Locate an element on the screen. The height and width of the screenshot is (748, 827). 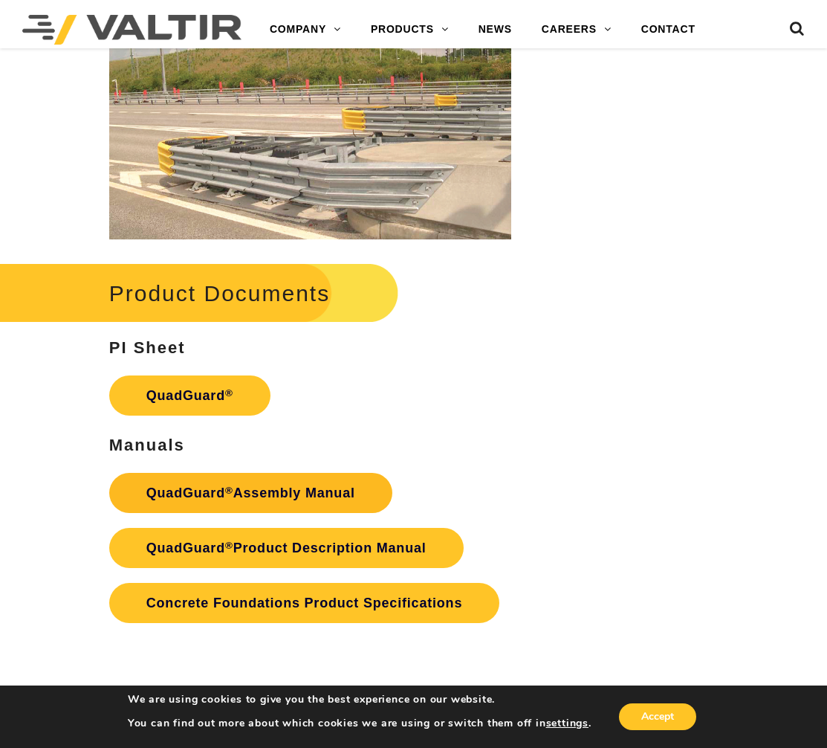
a: CONTACT is located at coordinates (668, 30).